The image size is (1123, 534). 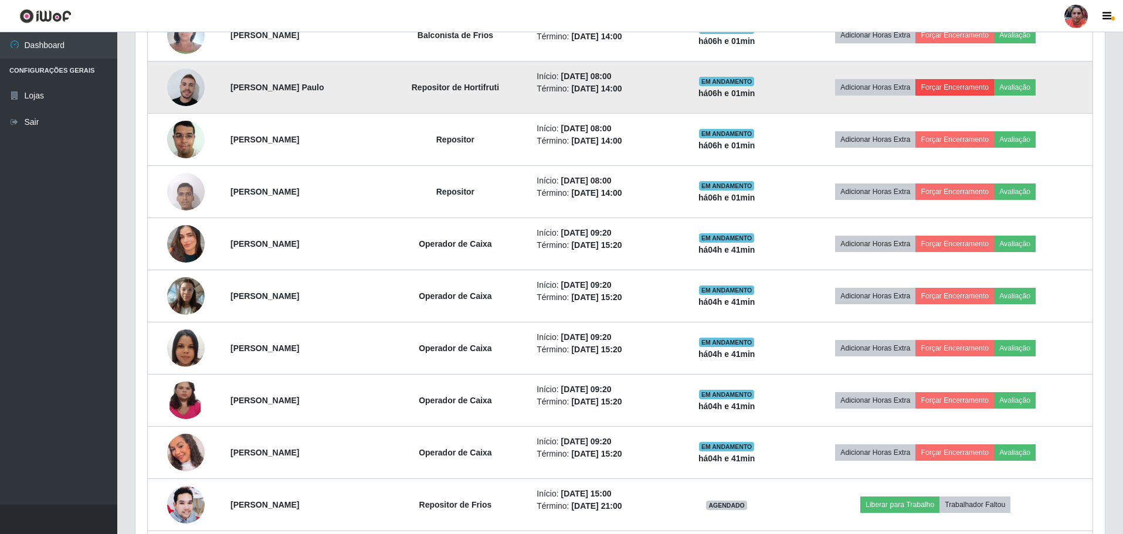 I want to click on strong: Balconista de Frios, so click(x=455, y=35).